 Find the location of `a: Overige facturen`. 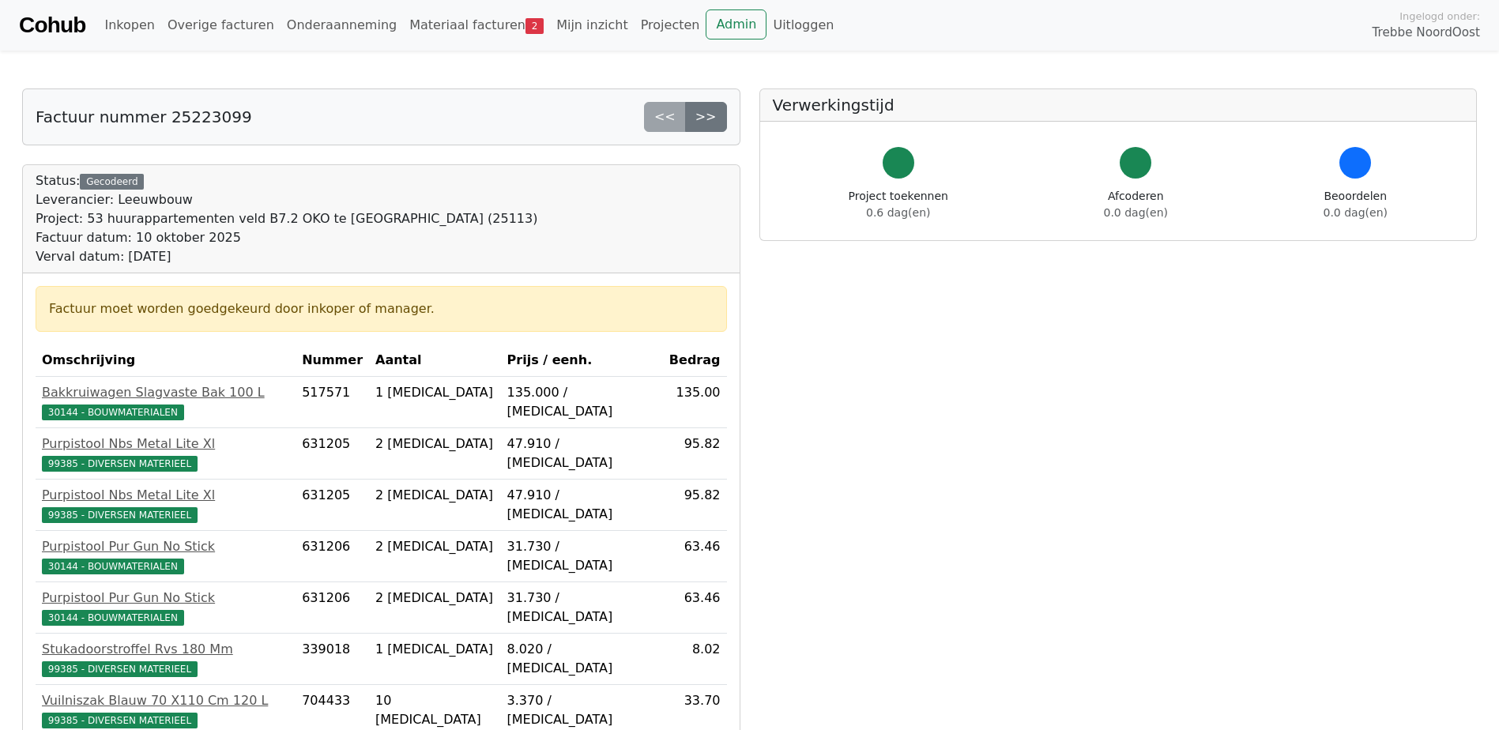

a: Overige facturen is located at coordinates (221, 25).